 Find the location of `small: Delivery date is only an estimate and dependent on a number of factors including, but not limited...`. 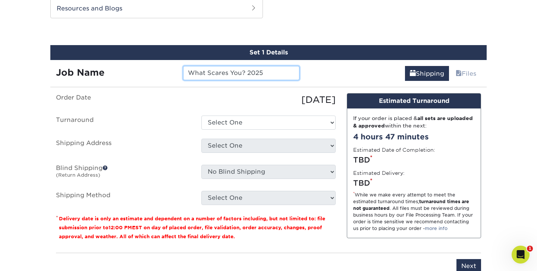

small: Delivery date is only an estimate and dependent on a number of factors including, but not limited... is located at coordinates (192, 227).